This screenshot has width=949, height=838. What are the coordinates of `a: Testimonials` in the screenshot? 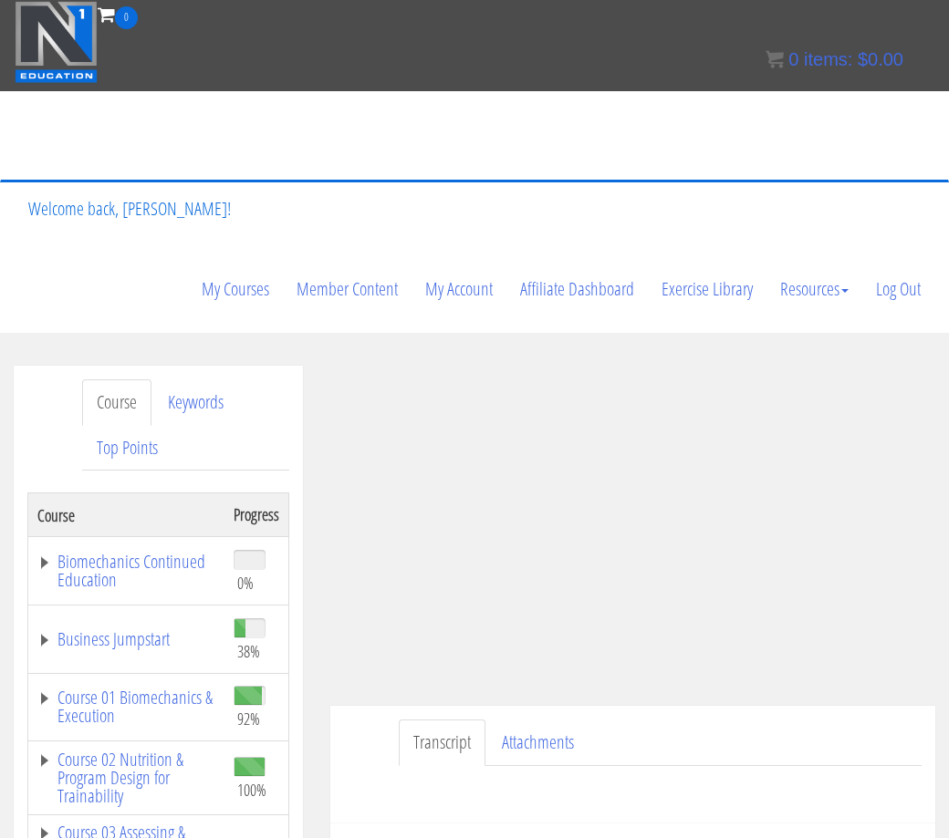 It's located at (618, 128).